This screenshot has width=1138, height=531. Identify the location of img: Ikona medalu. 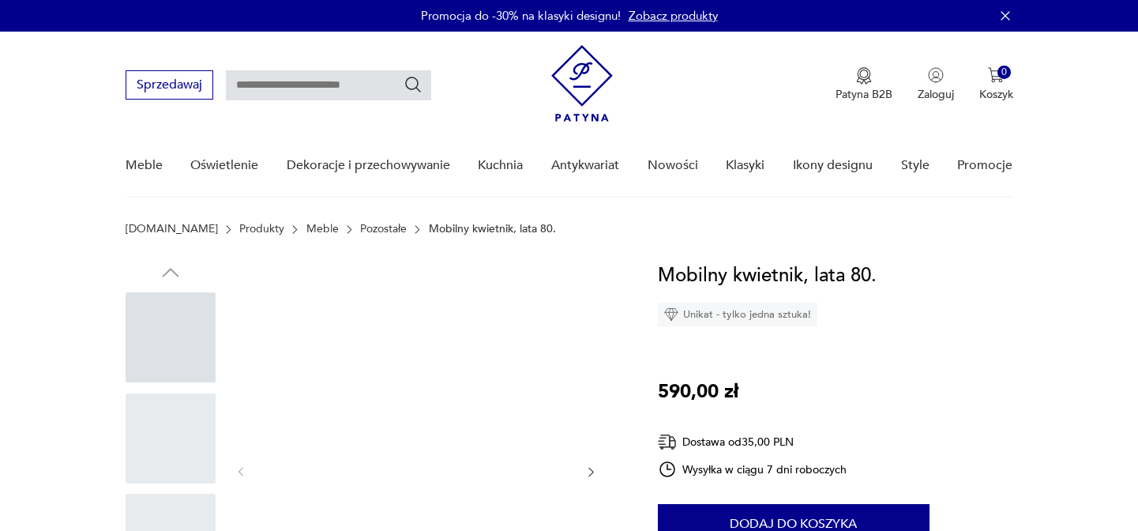
(864, 76).